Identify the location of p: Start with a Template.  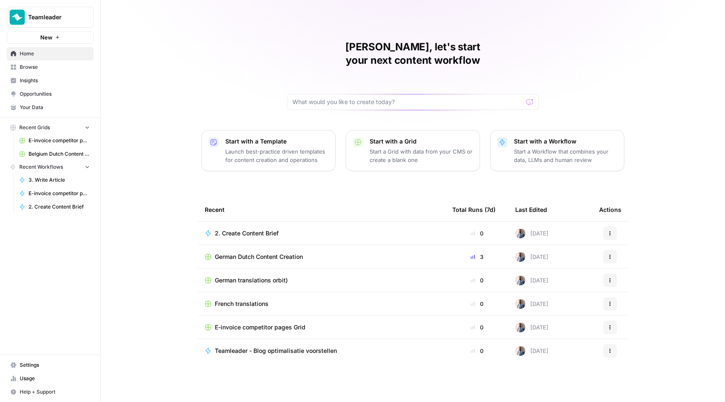
(277, 141).